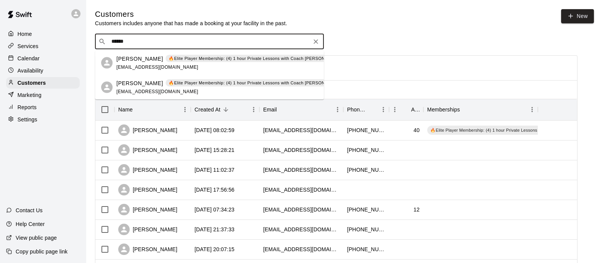 Image resolution: width=603 pixels, height=263 pixels. What do you see at coordinates (301, 249) in the screenshot?
I see `div: emailsaramontoya@gmail.com` at bounding box center [301, 249].